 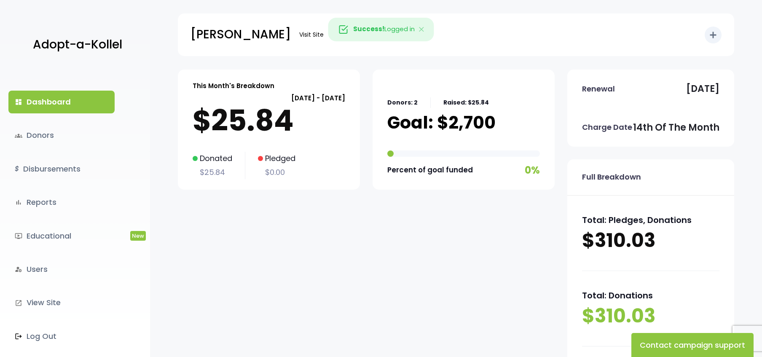 I want to click on i: add, so click(x=713, y=35).